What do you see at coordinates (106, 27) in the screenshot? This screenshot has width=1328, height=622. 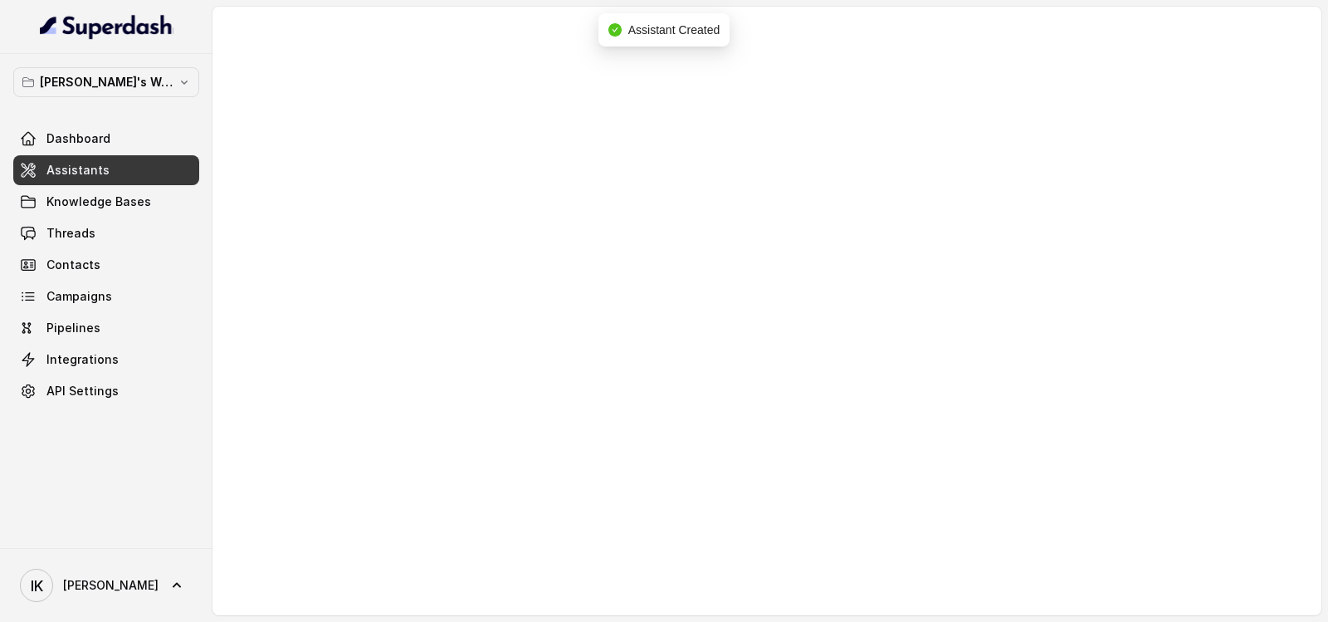 I see `img: light.svg` at bounding box center [106, 27].